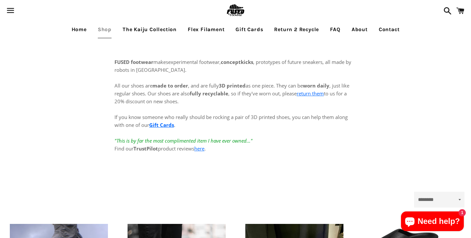 The image size is (471, 238). What do you see at coordinates (335, 29) in the screenshot?
I see `a: FAQ` at bounding box center [335, 29].